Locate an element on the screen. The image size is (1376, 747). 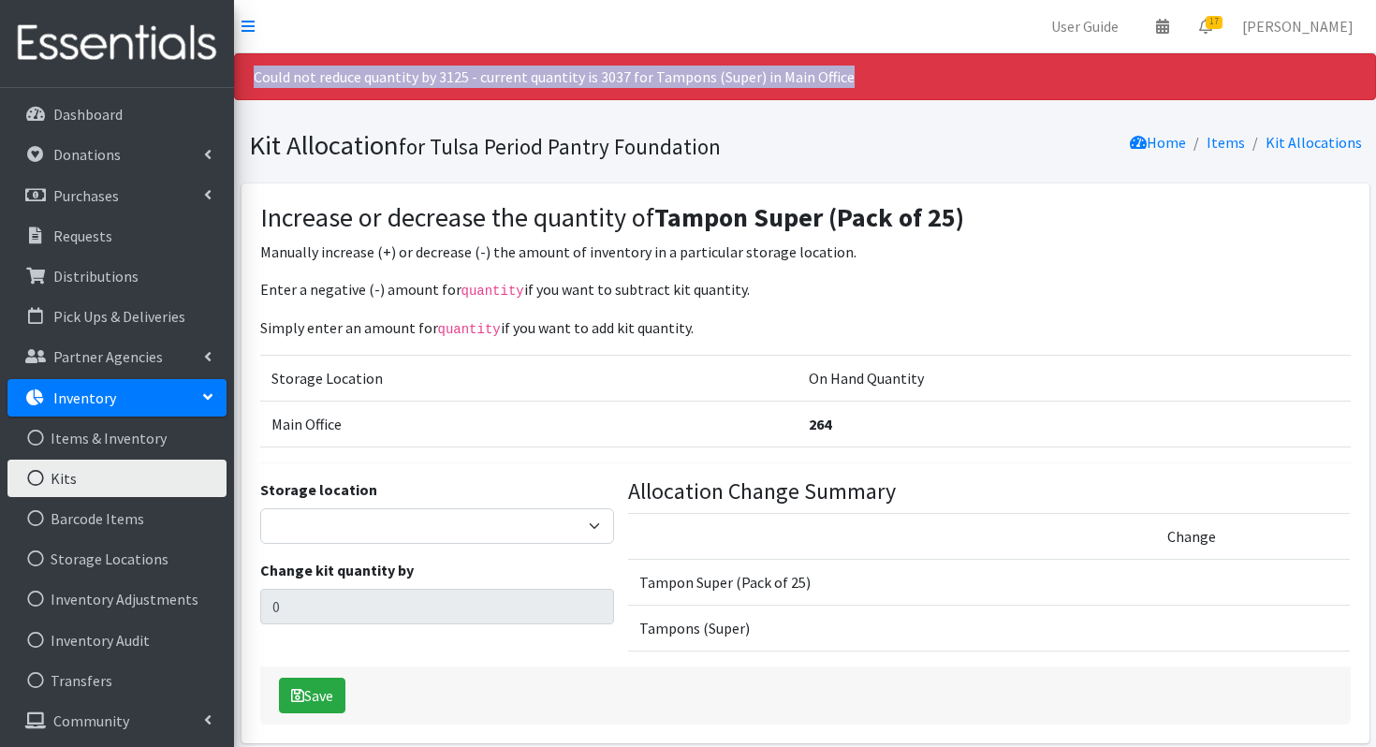
a: Partner Agencies is located at coordinates (117, 357).